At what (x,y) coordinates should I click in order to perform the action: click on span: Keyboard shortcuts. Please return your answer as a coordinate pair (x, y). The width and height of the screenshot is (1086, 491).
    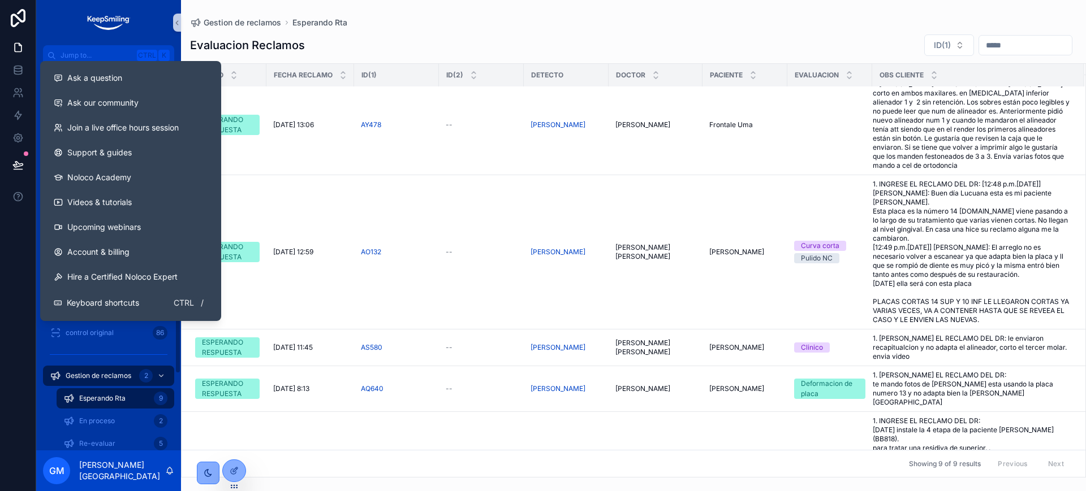
    Looking at the image, I should click on (103, 303).